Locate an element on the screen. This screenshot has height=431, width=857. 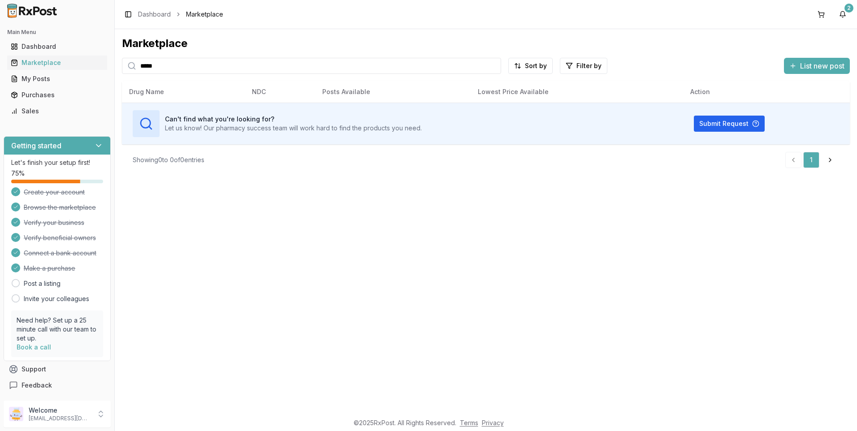
button: Feedback is located at coordinates (57, 386).